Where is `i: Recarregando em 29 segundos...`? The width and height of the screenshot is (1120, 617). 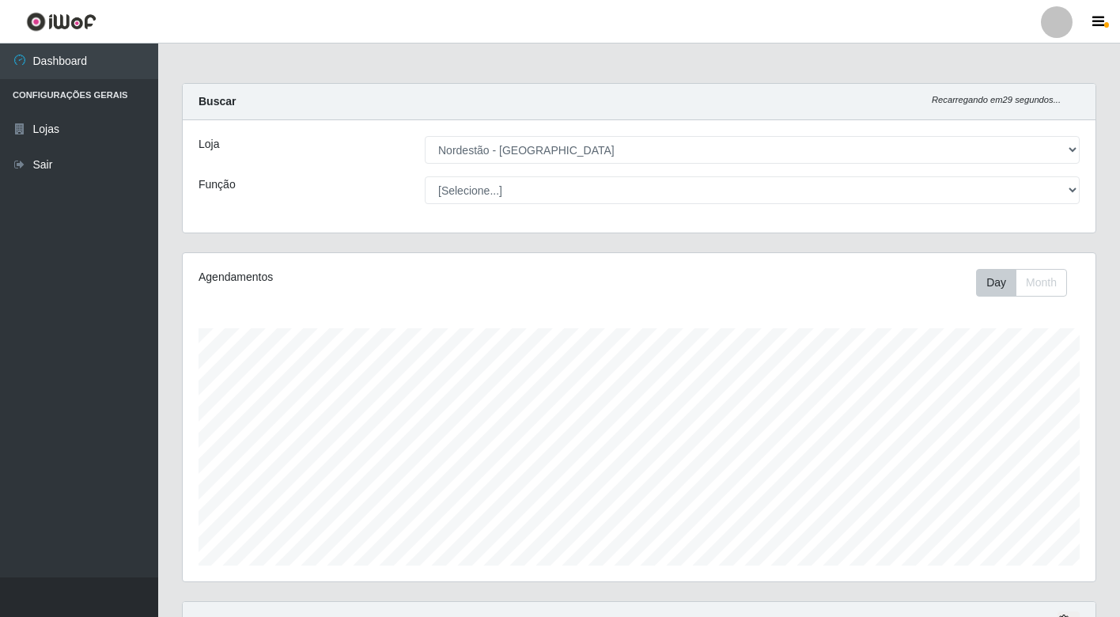 i: Recarregando em 29 segundos... is located at coordinates (996, 100).